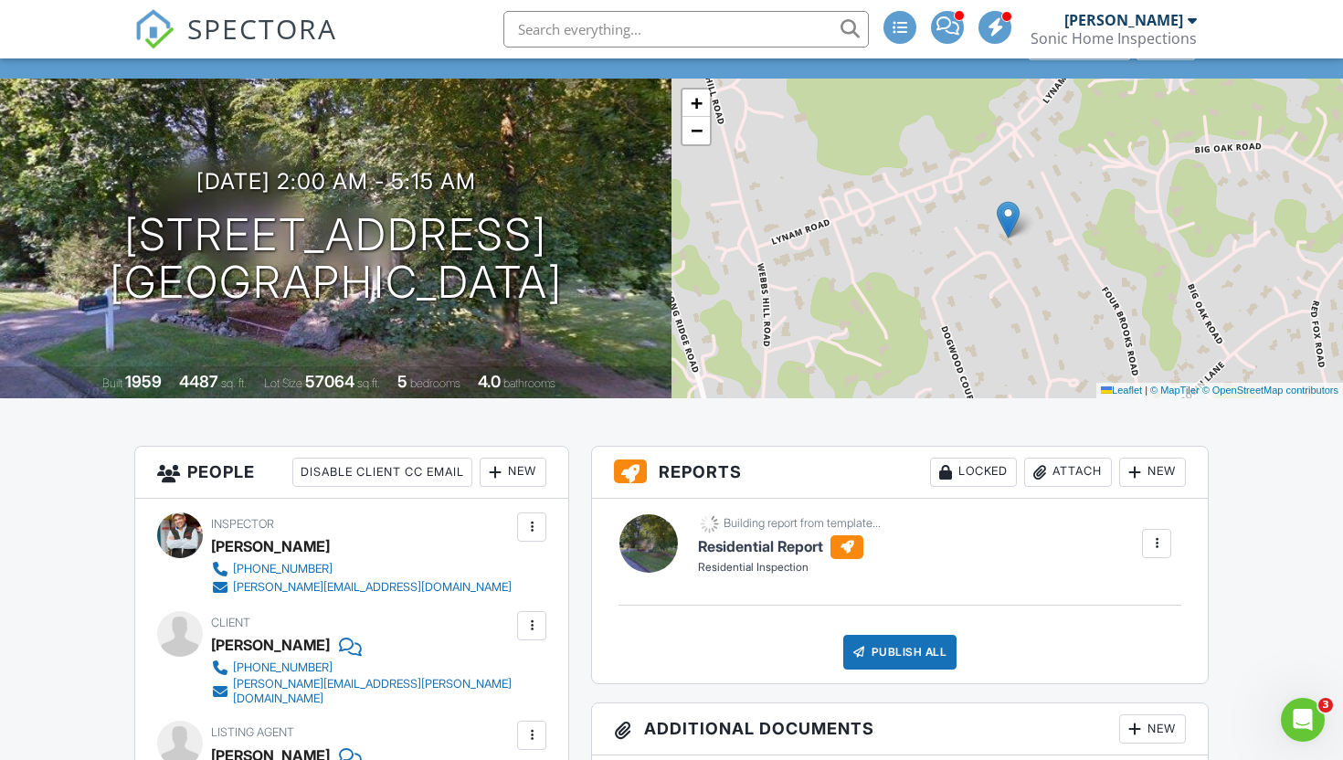 Image resolution: width=1343 pixels, height=760 pixels. I want to click on h3: Additional Documents, so click(900, 729).